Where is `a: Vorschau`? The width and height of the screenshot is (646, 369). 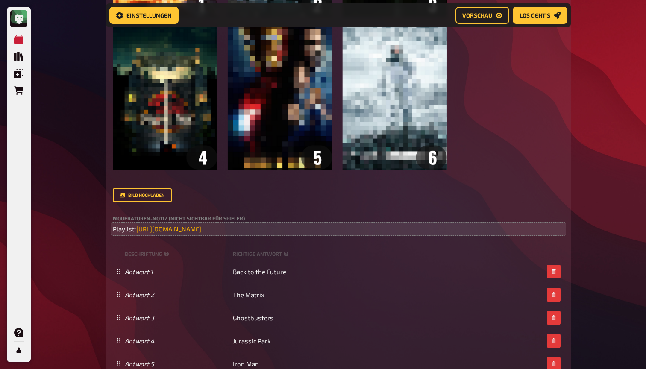
a: Vorschau is located at coordinates (482, 15).